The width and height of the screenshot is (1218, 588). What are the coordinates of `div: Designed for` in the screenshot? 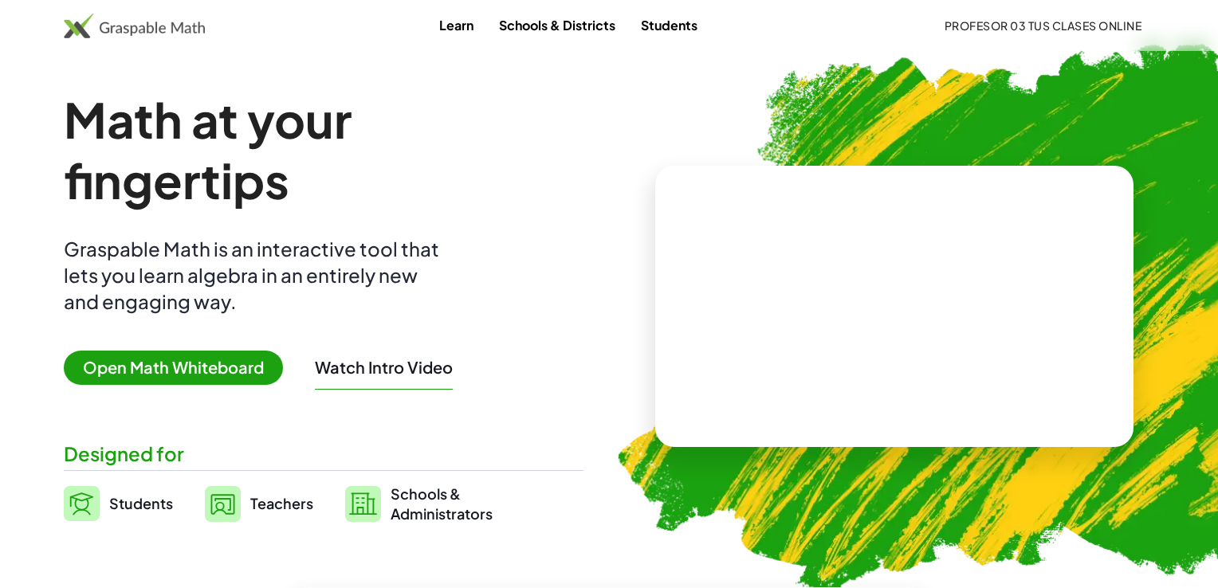 It's located at (324, 454).